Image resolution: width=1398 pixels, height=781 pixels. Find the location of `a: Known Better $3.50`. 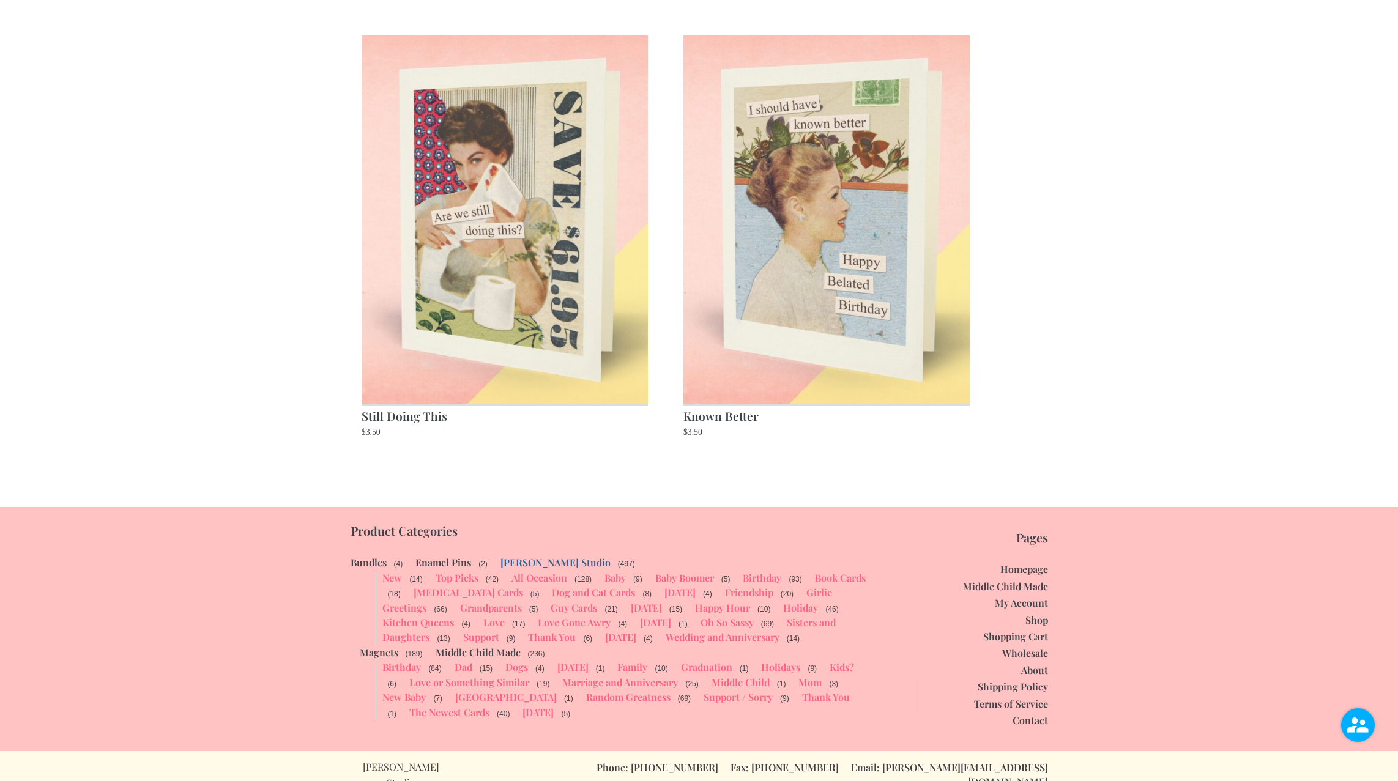

a: Known Better $3.50 is located at coordinates (827, 237).